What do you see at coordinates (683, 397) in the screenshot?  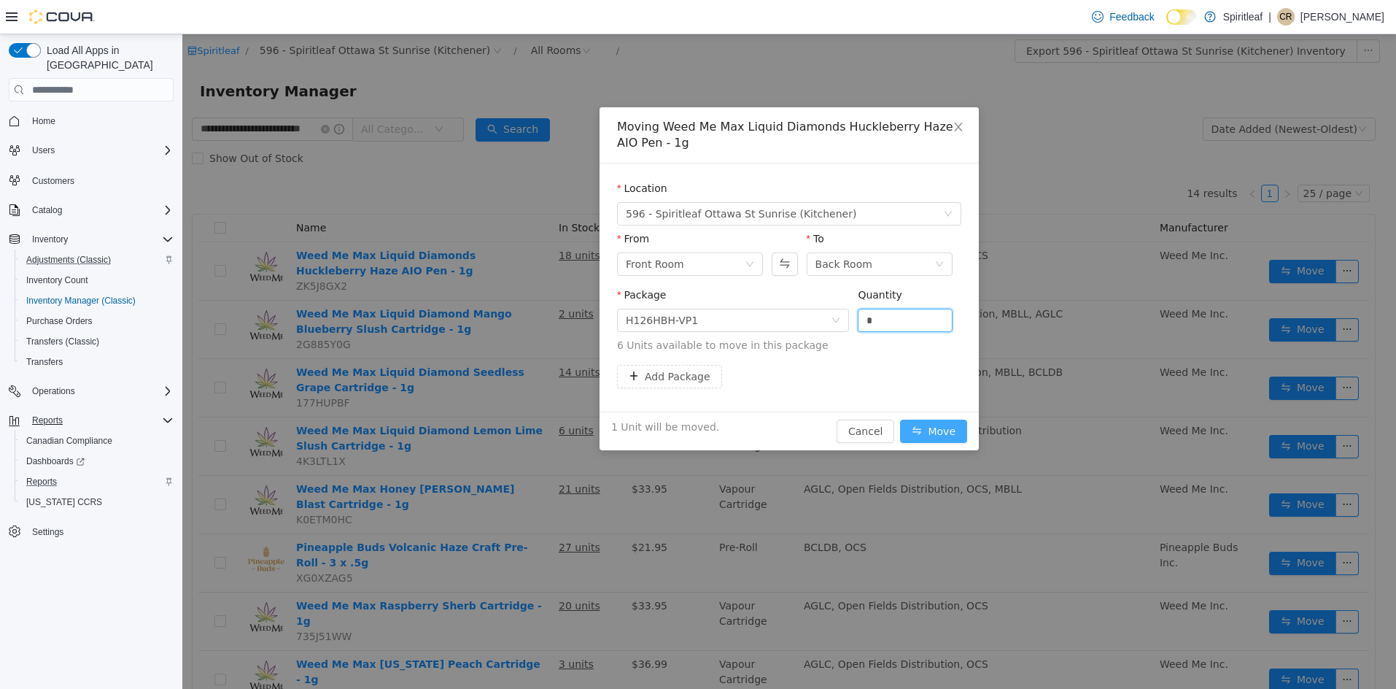 I see `button: Cancel` at bounding box center [683, 397].